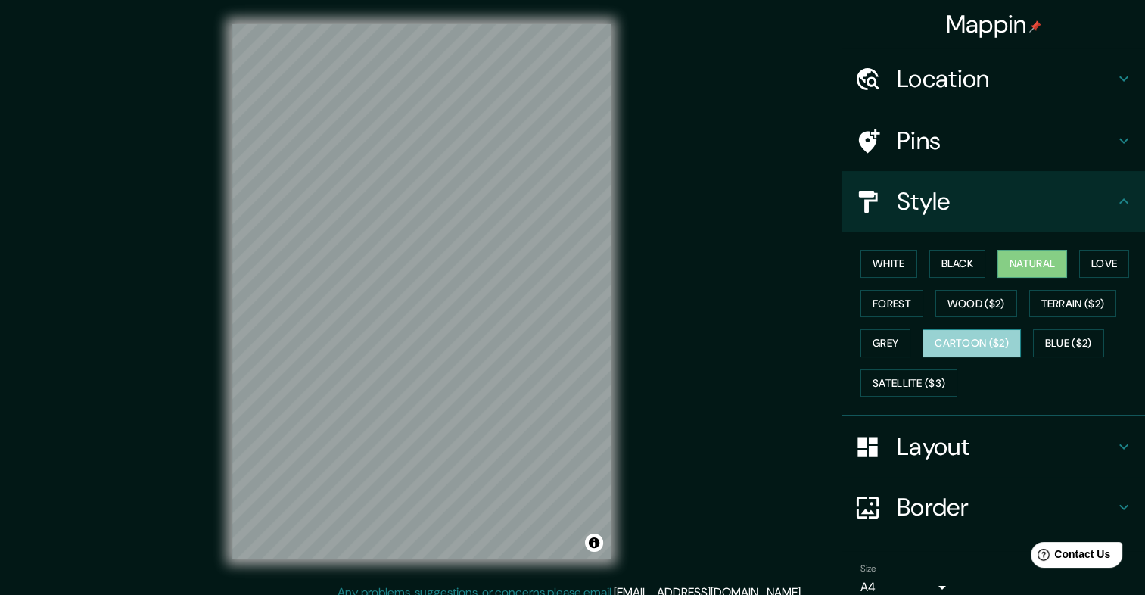 This screenshot has height=595, width=1145. I want to click on div: Location, so click(994, 79).